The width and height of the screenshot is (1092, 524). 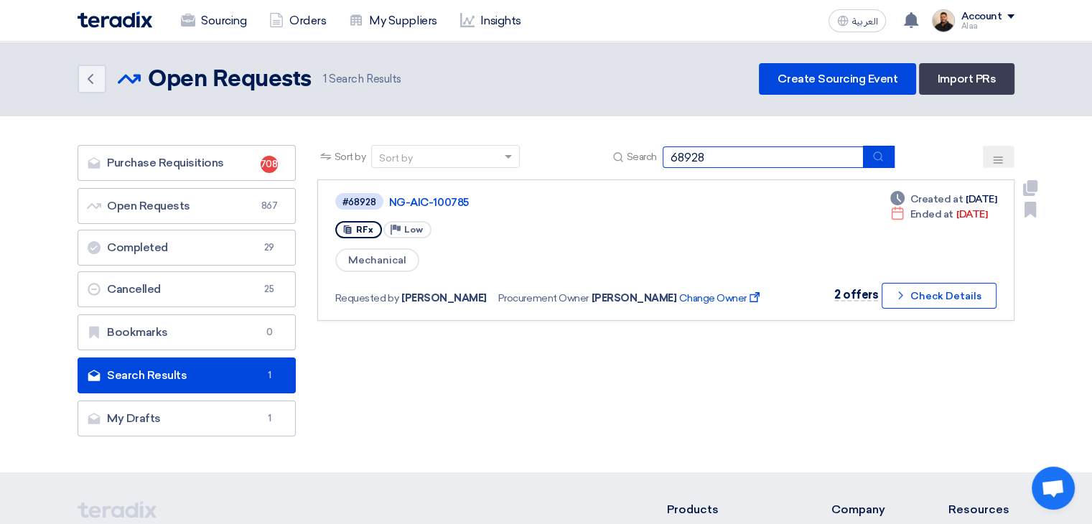 I want to click on a: Insights, so click(x=491, y=21).